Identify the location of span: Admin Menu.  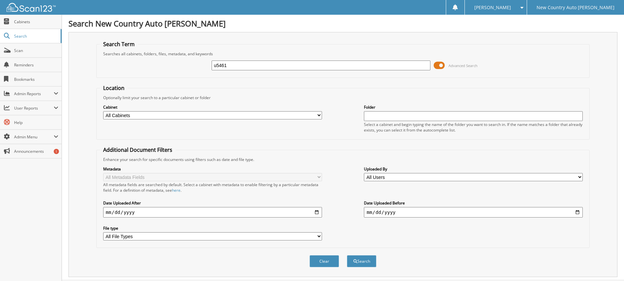
(34, 137).